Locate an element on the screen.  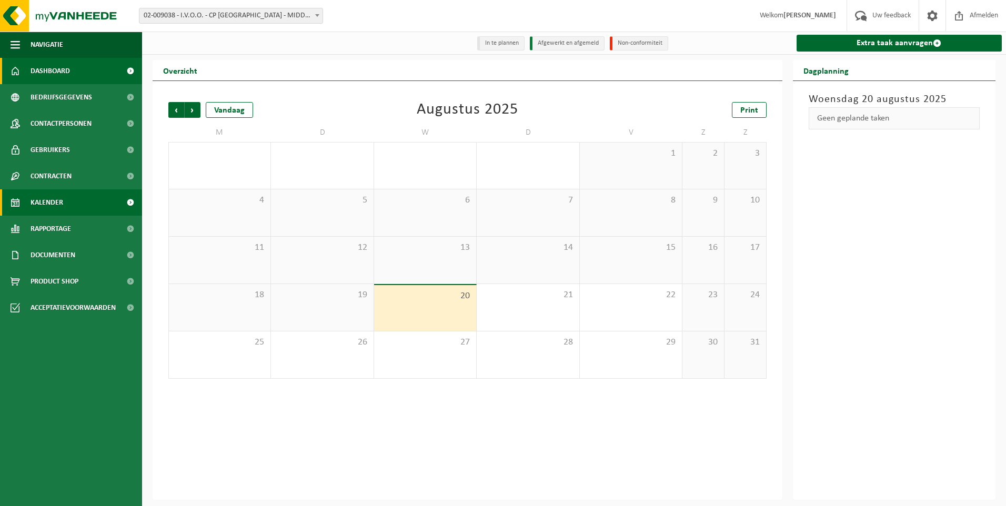
span: 8 is located at coordinates (631, 200).